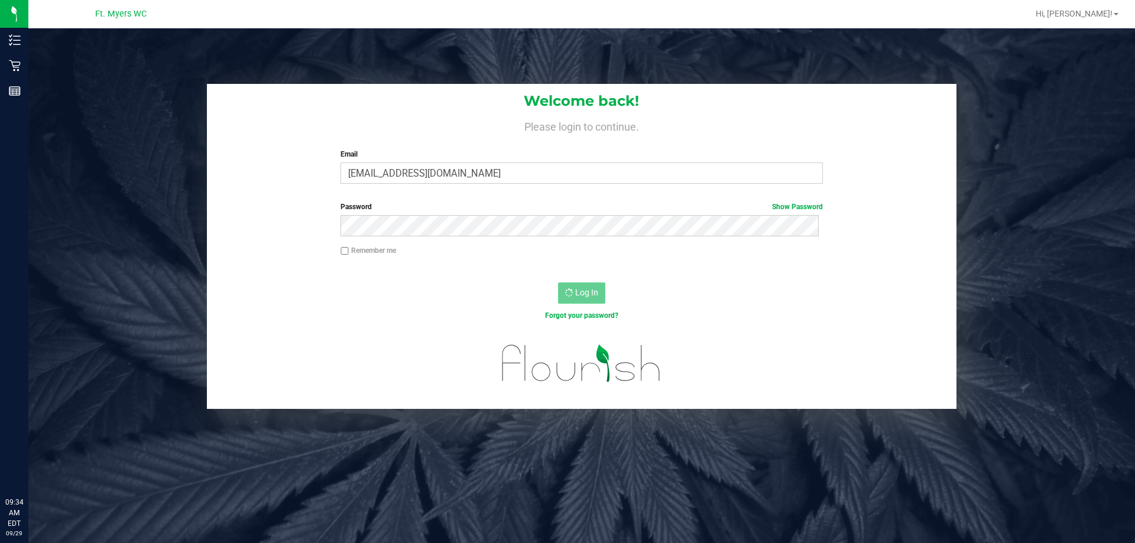  What do you see at coordinates (586, 293) in the screenshot?
I see `span: Log In` at bounding box center [586, 293].